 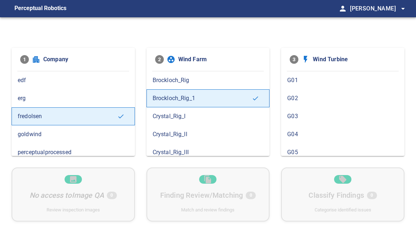 I want to click on div: erg, so click(x=73, y=98).